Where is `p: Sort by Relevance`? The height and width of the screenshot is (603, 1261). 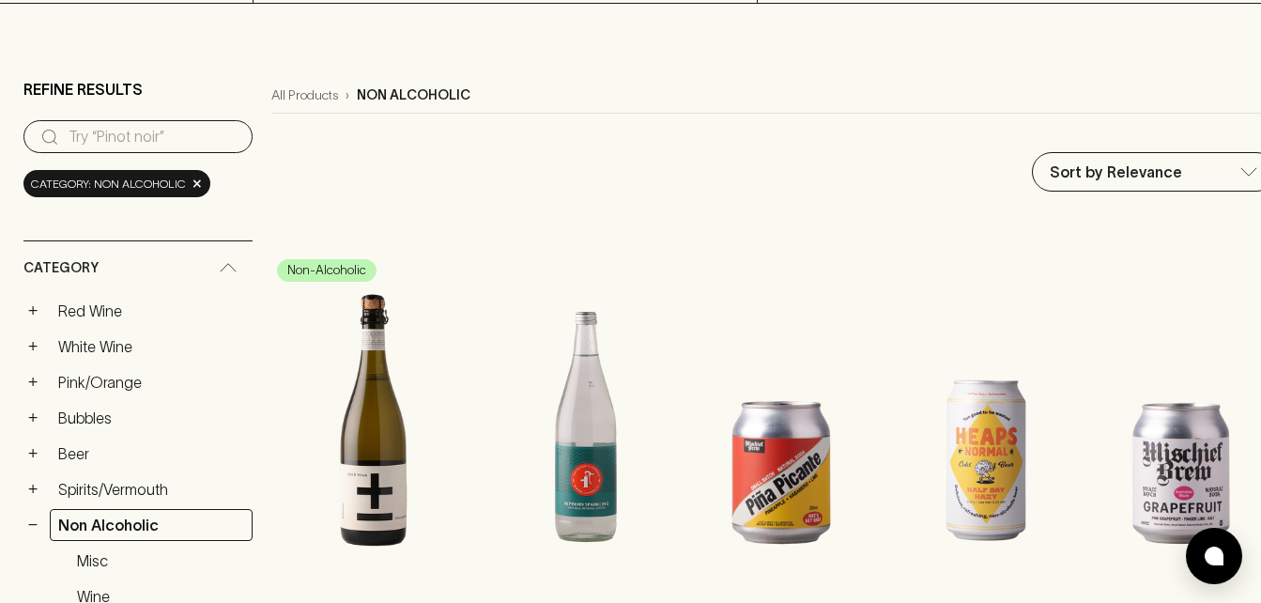
p: Sort by Relevance is located at coordinates (1115, 172).